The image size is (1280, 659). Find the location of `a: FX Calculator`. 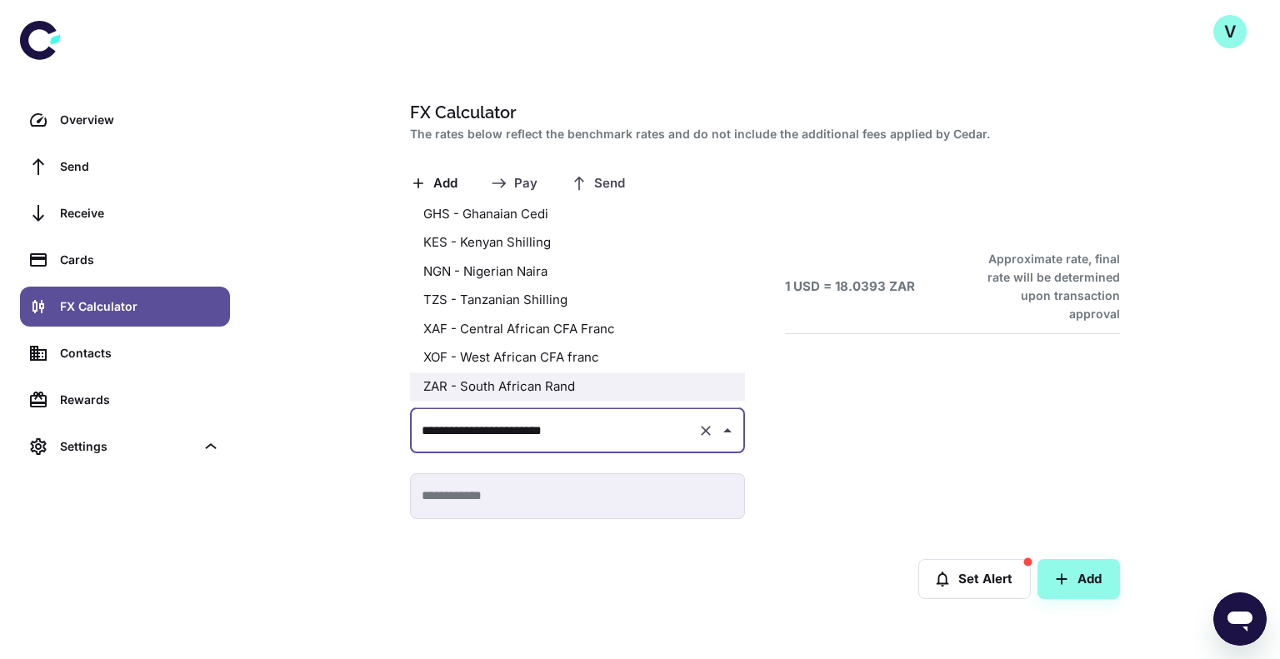

a: FX Calculator is located at coordinates (125, 307).